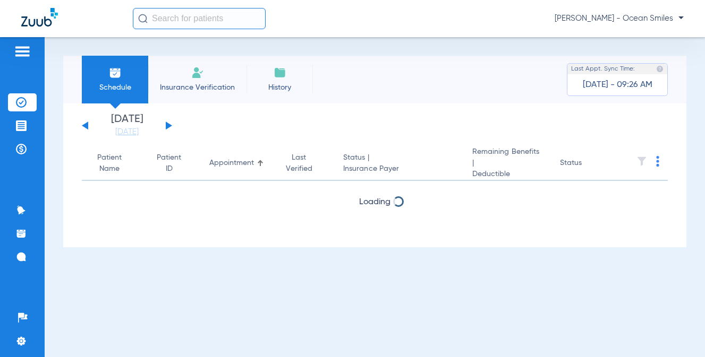  Describe the element at coordinates (507, 174) in the screenshot. I see `span: Deductible` at that location.